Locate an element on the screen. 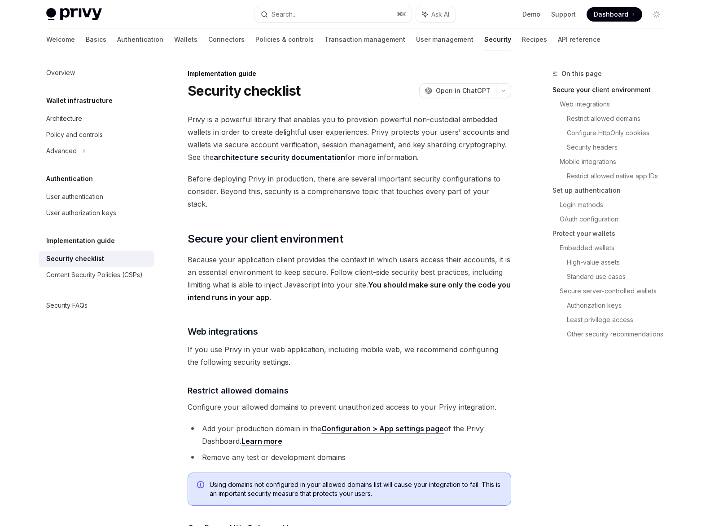  div: Security checklist is located at coordinates (75, 258).